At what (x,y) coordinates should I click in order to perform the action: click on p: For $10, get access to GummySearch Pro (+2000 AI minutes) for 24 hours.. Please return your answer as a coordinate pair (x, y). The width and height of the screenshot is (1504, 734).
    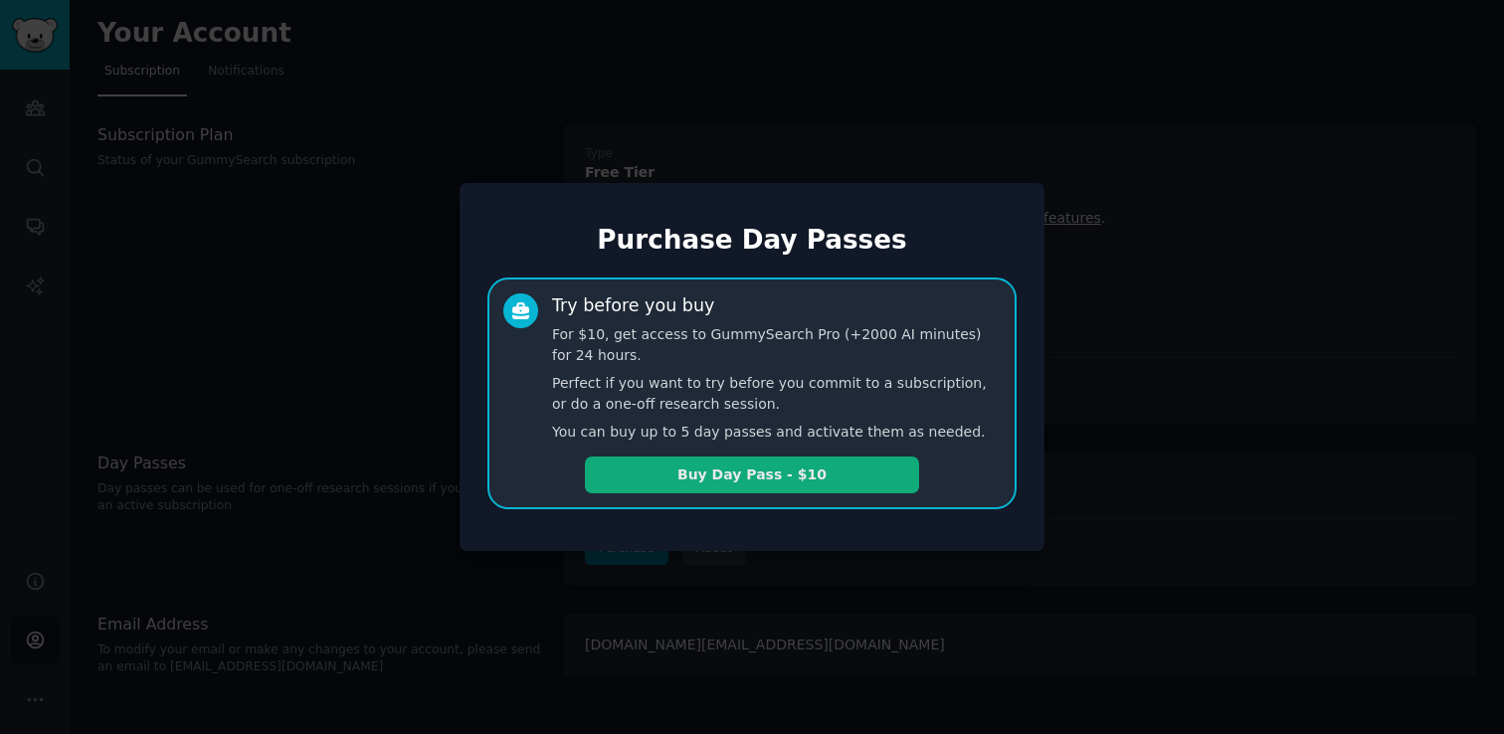
    Looking at the image, I should click on (776, 345).